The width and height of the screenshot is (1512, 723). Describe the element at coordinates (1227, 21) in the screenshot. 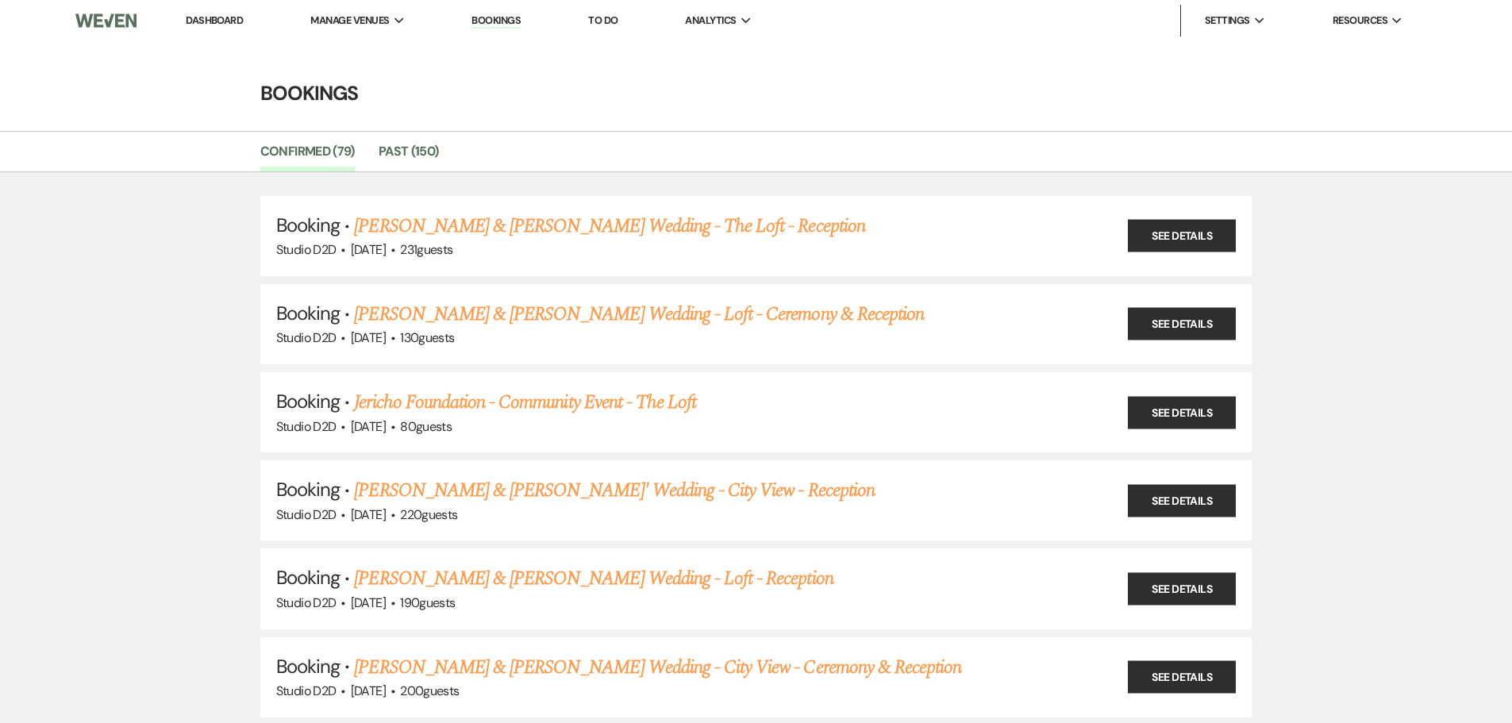

I see `span: Settings` at that location.